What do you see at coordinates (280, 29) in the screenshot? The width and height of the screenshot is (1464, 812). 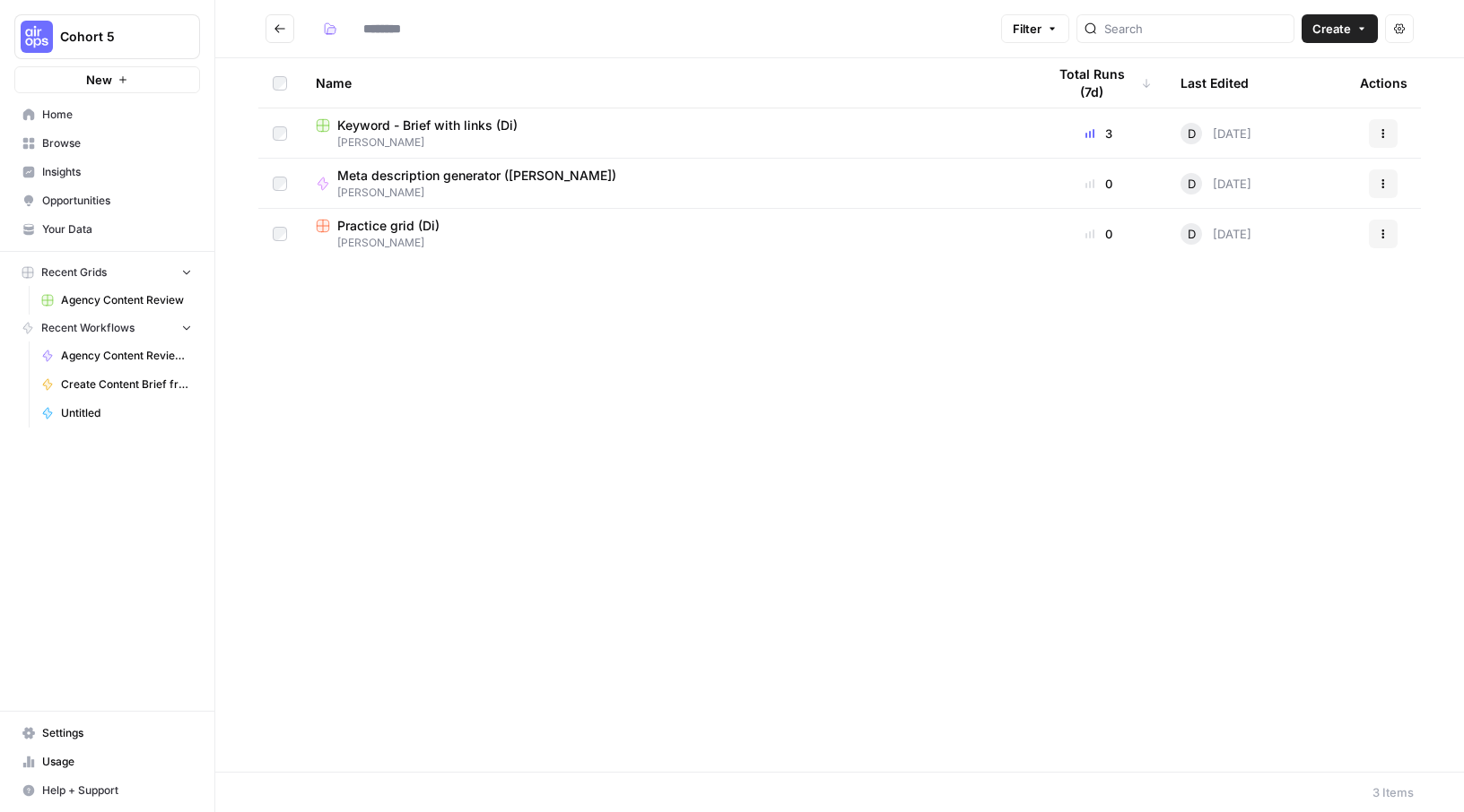 I see `button: Go back` at bounding box center [280, 29].